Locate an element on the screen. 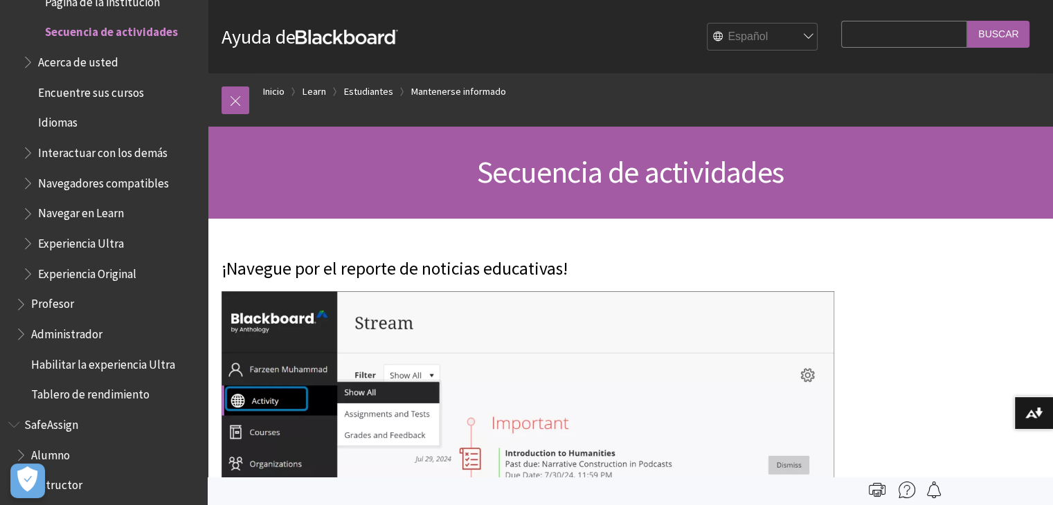 The height and width of the screenshot is (505, 1053). a: Estudiantes is located at coordinates (368, 91).